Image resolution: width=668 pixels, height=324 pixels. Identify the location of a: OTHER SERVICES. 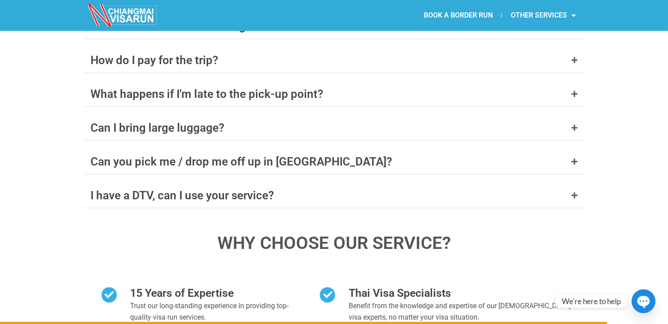
(543, 15).